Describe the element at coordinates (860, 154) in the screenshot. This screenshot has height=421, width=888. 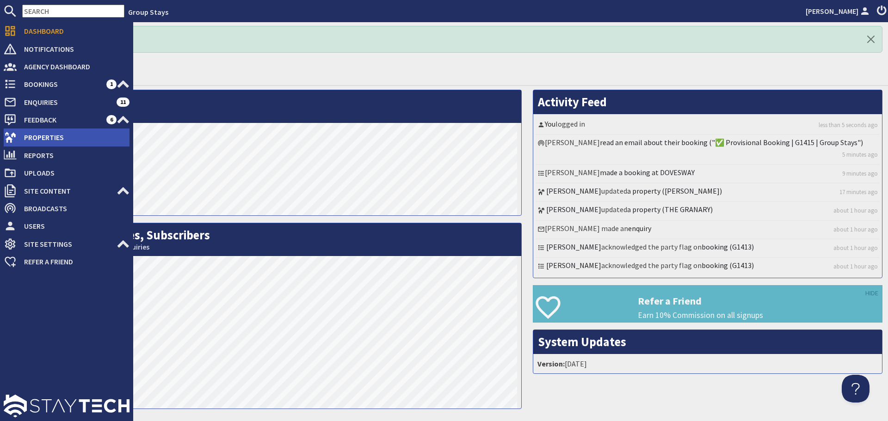
I see `a: 5 minutes ago` at that location.